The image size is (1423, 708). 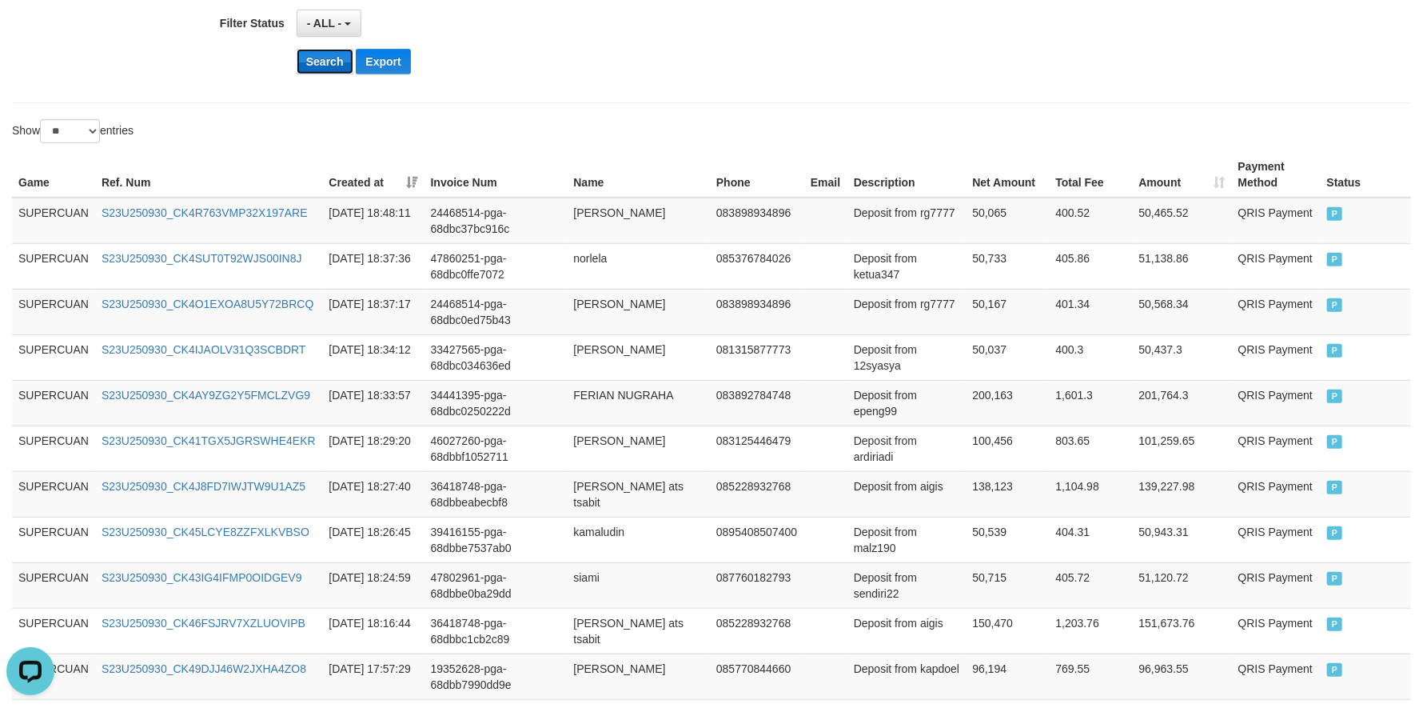 I want to click on td: 50,065, so click(x=1007, y=221).